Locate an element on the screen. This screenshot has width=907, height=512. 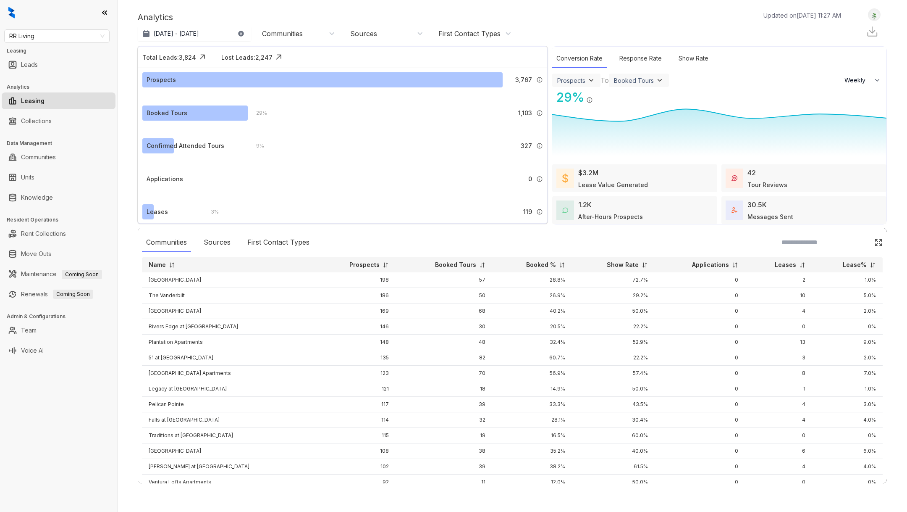
img: AfterHoursConversations is located at coordinates (565, 210).